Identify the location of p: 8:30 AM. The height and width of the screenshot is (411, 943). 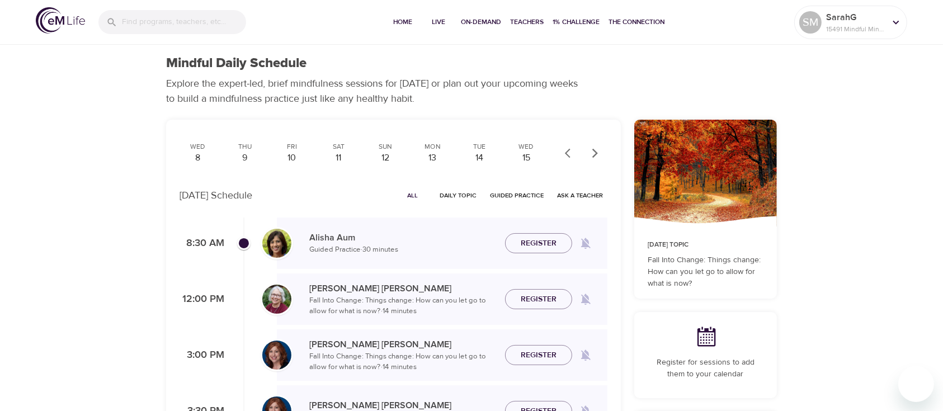
(202, 243).